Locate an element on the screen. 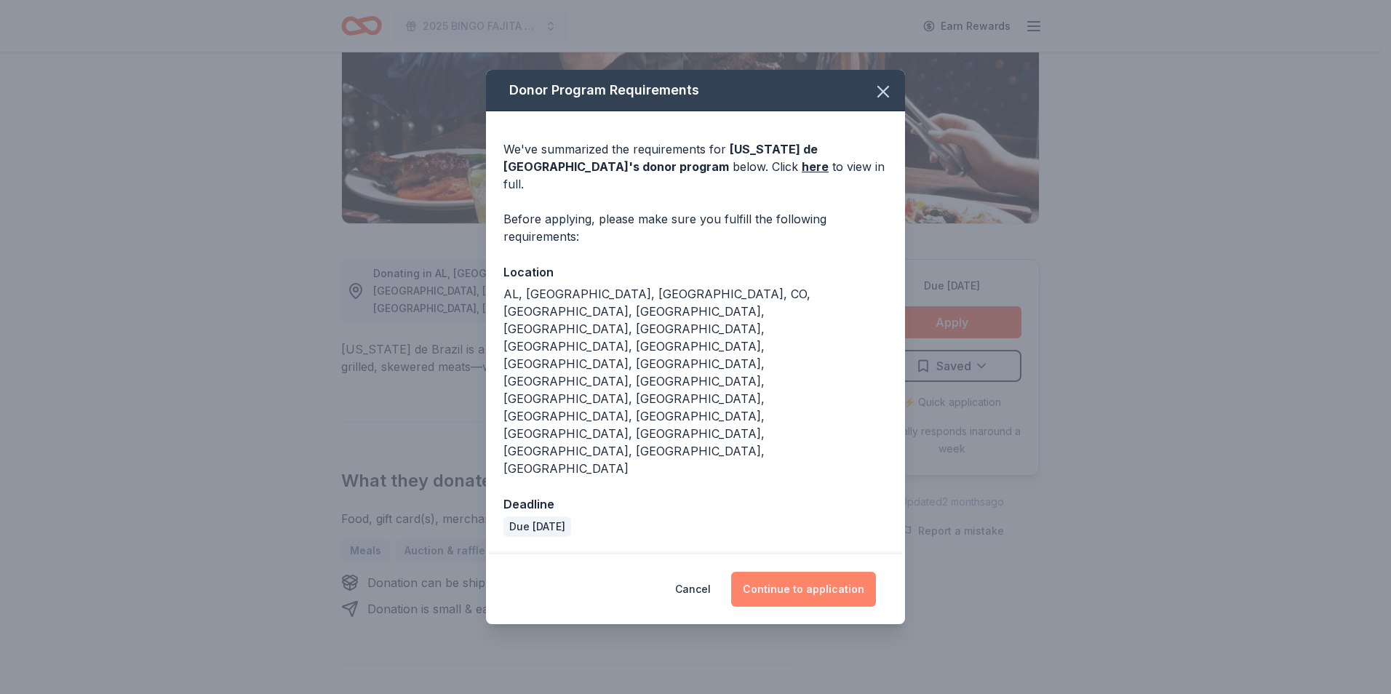  div: Location is located at coordinates (696, 272).